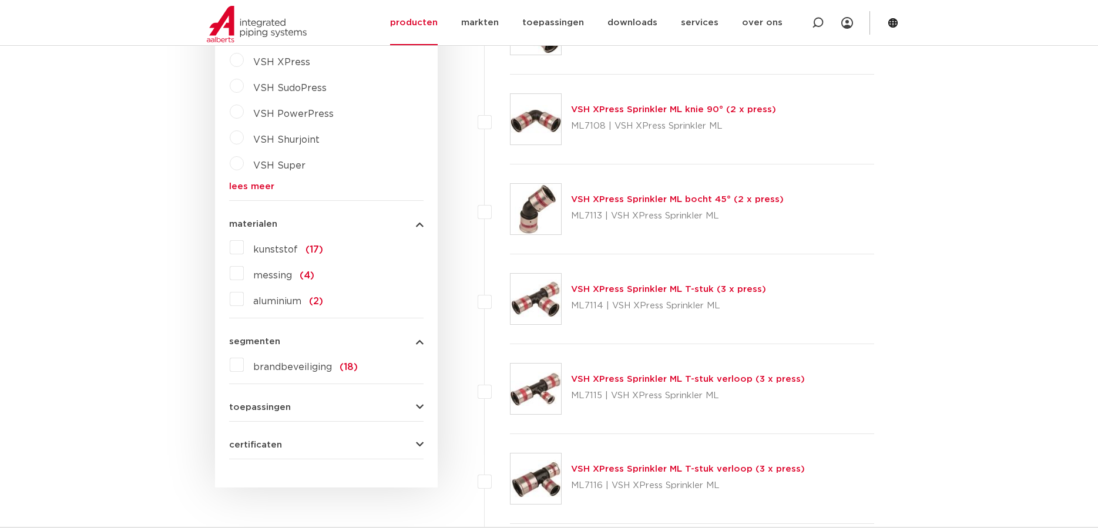 The width and height of the screenshot is (1098, 528). What do you see at coordinates (316, 301) in the screenshot?
I see `span: (2)` at bounding box center [316, 301].